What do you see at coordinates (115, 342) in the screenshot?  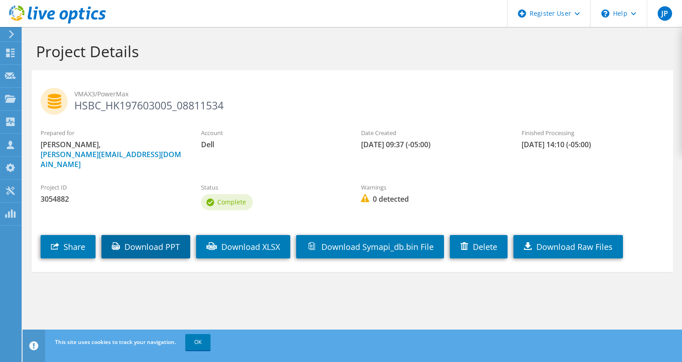 I see `span: This site uses cookies to track your navigation.` at bounding box center [115, 342].